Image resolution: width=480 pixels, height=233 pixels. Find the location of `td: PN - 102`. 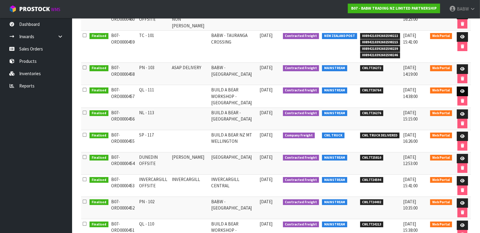

td: PN - 102 is located at coordinates (154, 208).